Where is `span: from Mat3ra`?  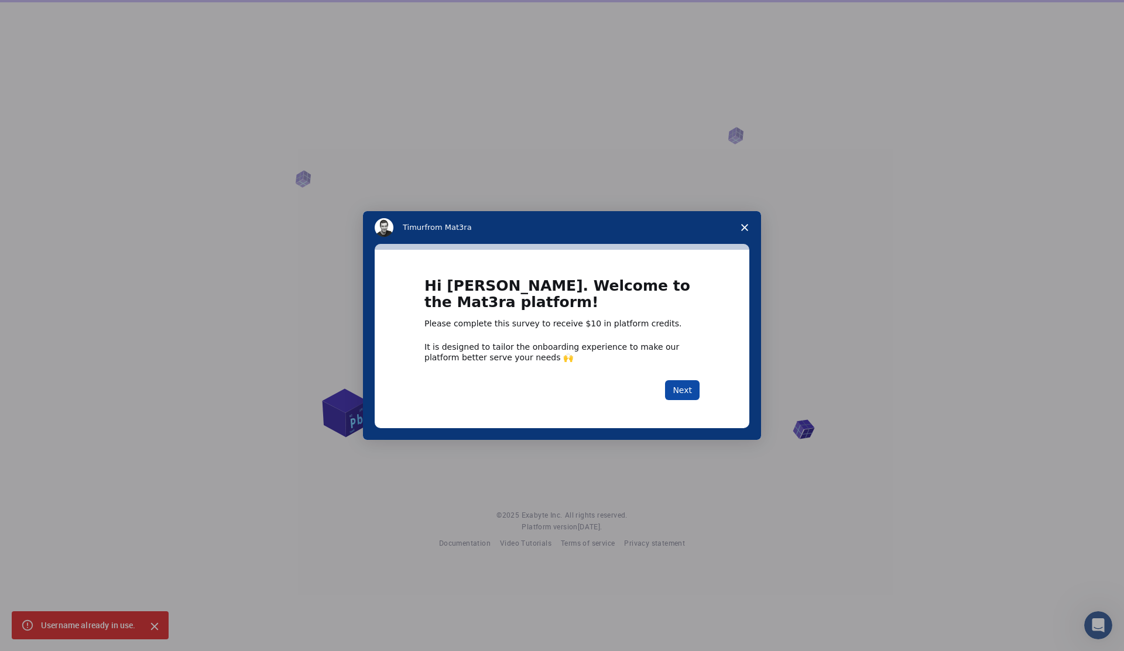
span: from Mat3ra is located at coordinates (448, 227).